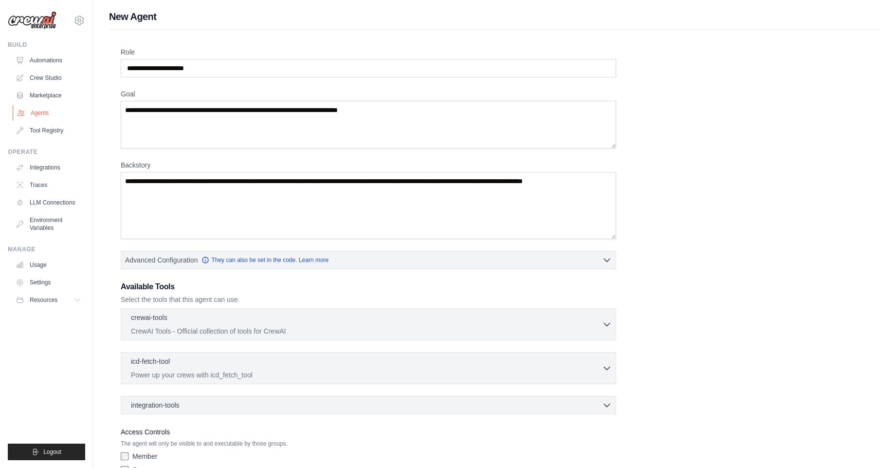  Describe the element at coordinates (368, 443) in the screenshot. I see `p: The agent will only be visible to and executable by those groups.` at that location.